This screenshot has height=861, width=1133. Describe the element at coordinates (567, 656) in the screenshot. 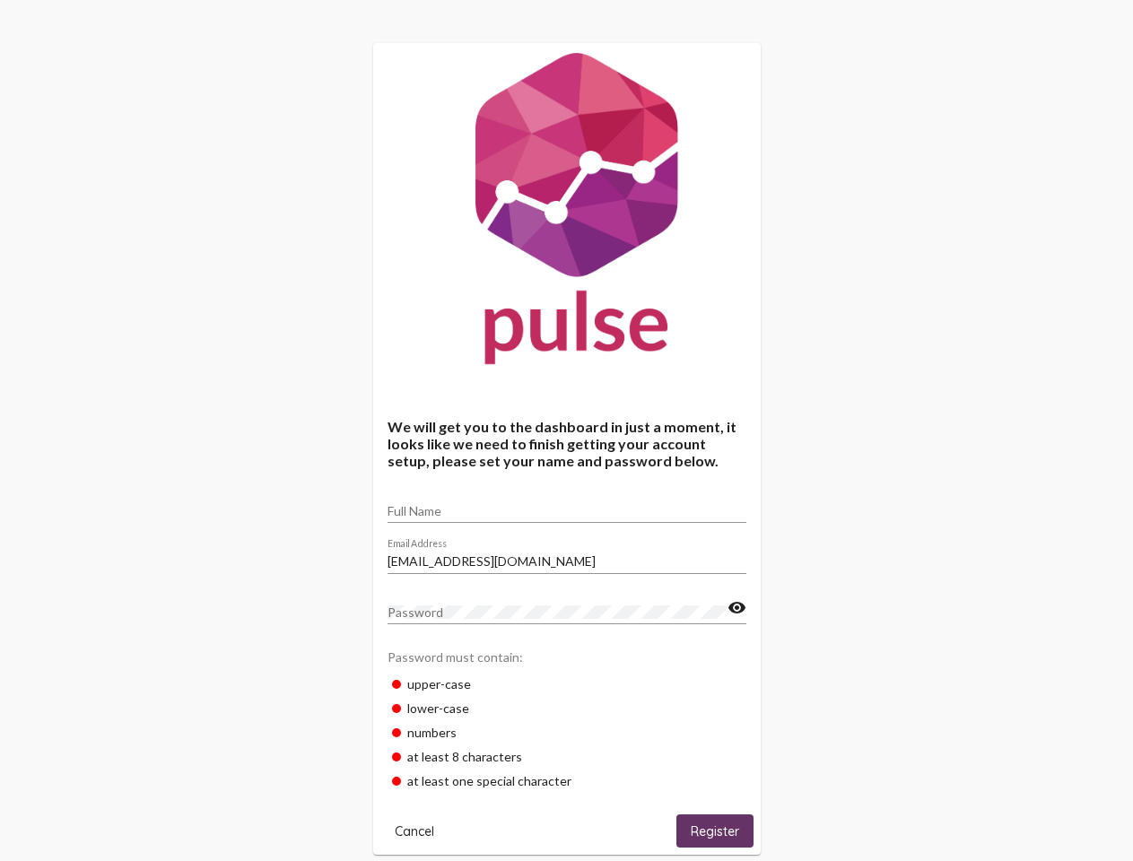

I see `div: Password must contain:` at that location.